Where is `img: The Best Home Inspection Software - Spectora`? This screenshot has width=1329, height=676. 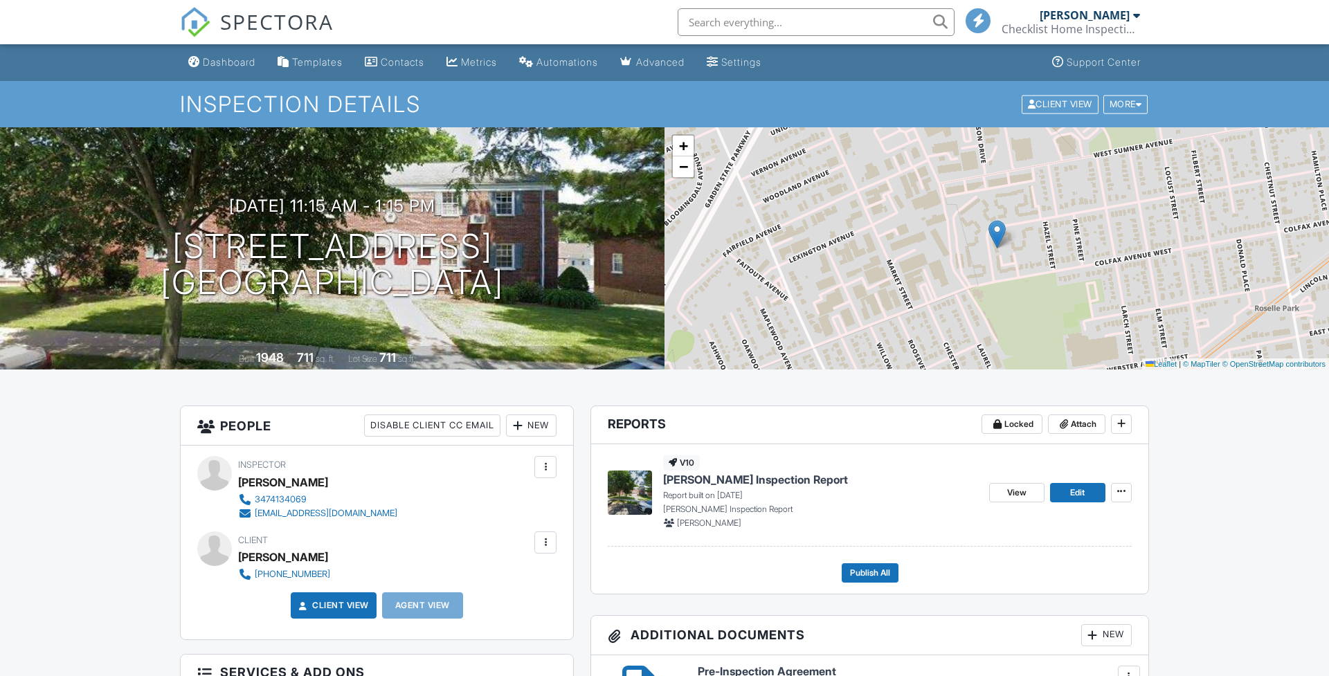 img: The Best Home Inspection Software - Spectora is located at coordinates (195, 22).